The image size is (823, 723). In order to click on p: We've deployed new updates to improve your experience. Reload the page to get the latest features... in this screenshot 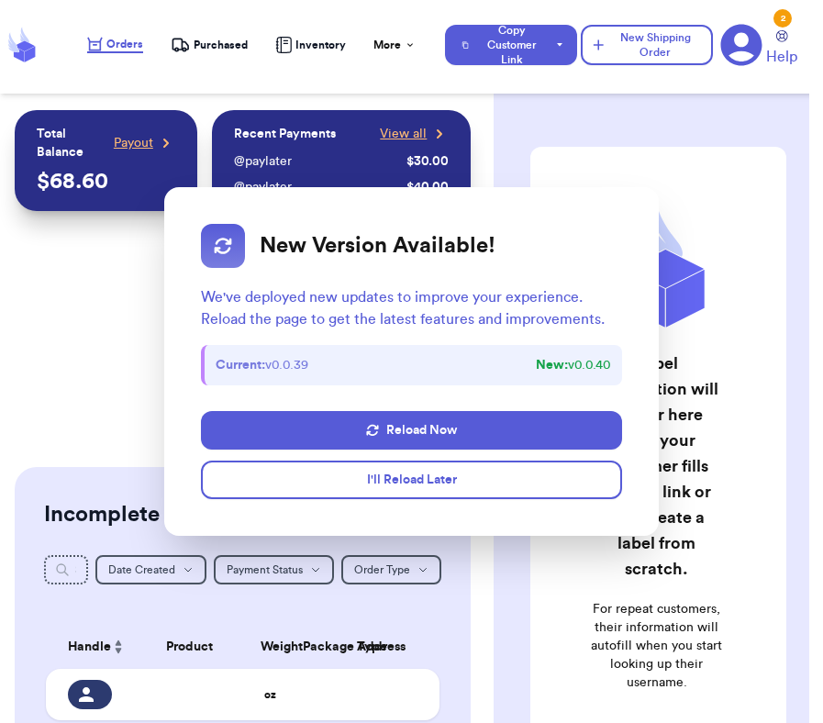, I will do `click(411, 308)`.